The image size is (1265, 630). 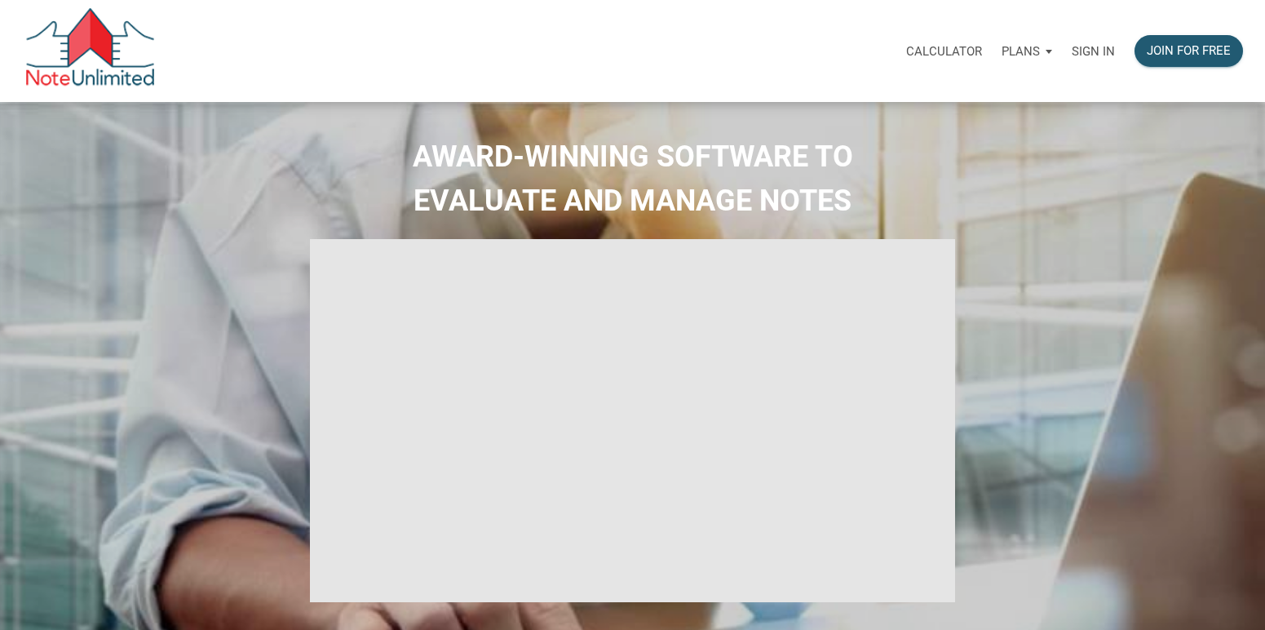 What do you see at coordinates (1020, 51) in the screenshot?
I see `p: Plans` at bounding box center [1020, 51].